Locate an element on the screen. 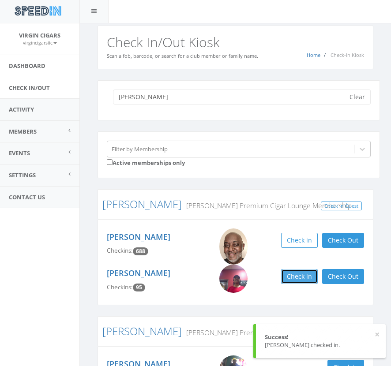 The width and height of the screenshot is (391, 366). div: Success! is located at coordinates (321, 337).